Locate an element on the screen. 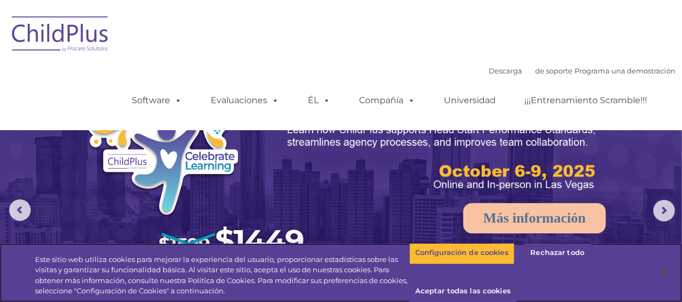 This screenshot has height=302, width=682. font: Número de teléfono is located at coordinates (181, 119).